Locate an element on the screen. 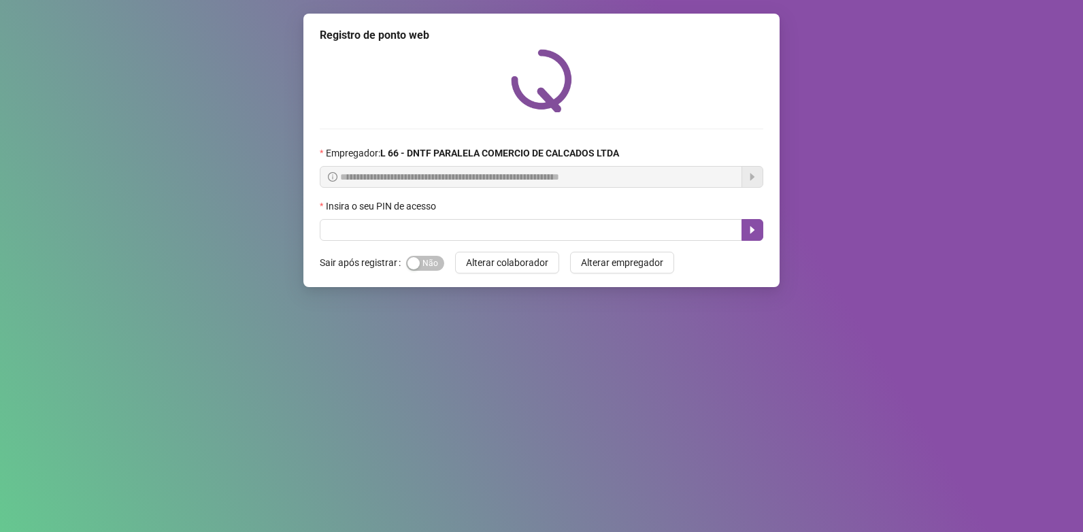  button: Alterar colaborador is located at coordinates (507, 263).